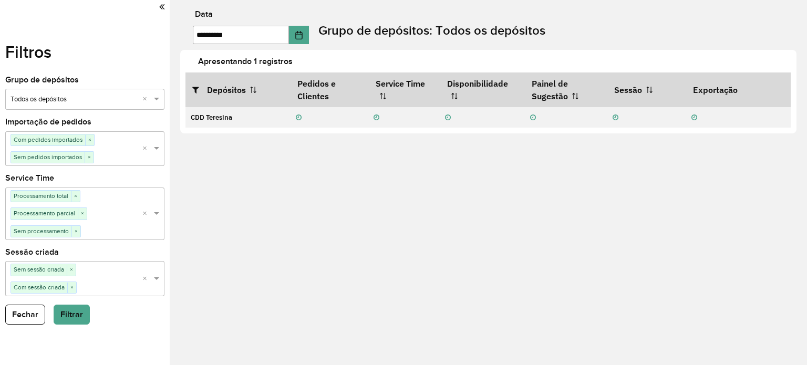 Image resolution: width=807 pixels, height=365 pixels. What do you see at coordinates (48, 140) in the screenshot?
I see `span: Com pedidos importados` at bounding box center [48, 140].